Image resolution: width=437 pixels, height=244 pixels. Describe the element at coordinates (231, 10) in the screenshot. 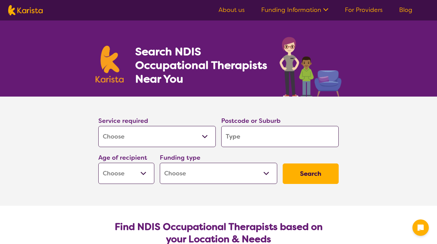

I see `a: About us` at that location.